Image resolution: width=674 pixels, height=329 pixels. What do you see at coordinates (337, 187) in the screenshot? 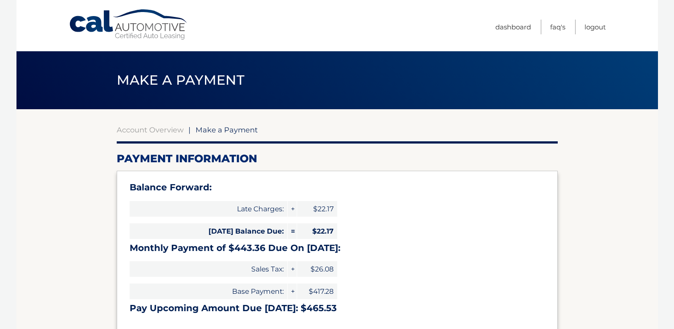
I see `h3: Balance Forward:` at bounding box center [337, 187].